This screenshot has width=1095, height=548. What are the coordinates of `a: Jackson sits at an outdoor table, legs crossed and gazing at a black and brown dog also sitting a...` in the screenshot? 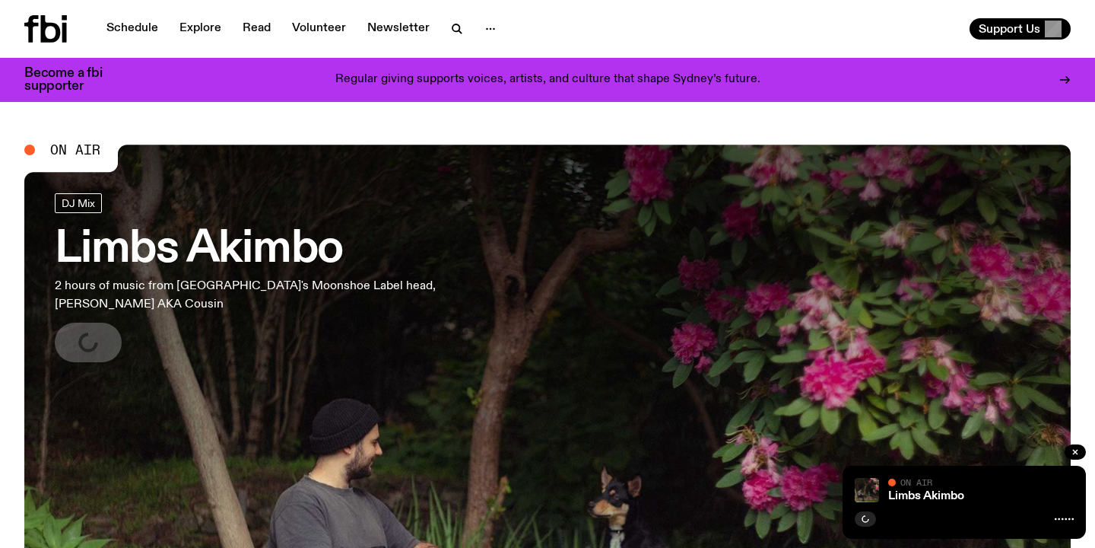 It's located at (867, 490).